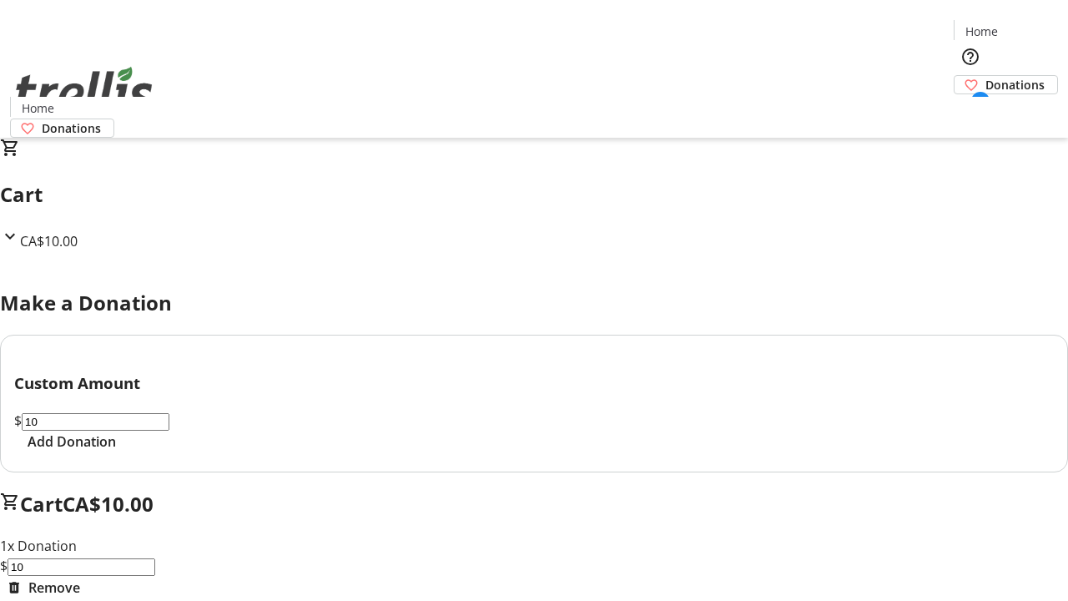 This screenshot has width=1068, height=601. What do you see at coordinates (534, 383) in the screenshot?
I see `h3: Custom Amount` at bounding box center [534, 383].